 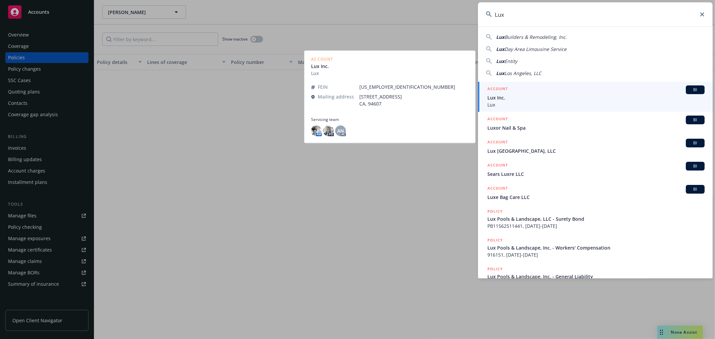 What do you see at coordinates (535, 49) in the screenshot?
I see `span: Day Area Limousine Service` at bounding box center [535, 49].